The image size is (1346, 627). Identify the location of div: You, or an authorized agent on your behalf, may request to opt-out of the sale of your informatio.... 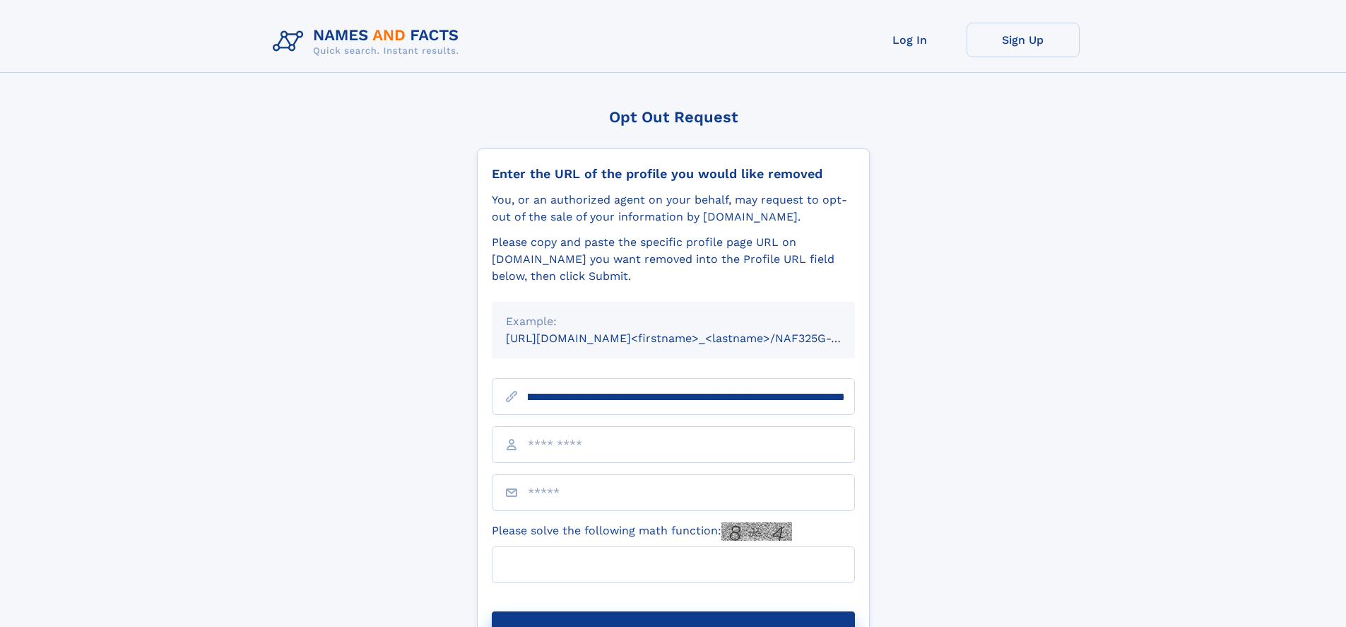
(674, 209).